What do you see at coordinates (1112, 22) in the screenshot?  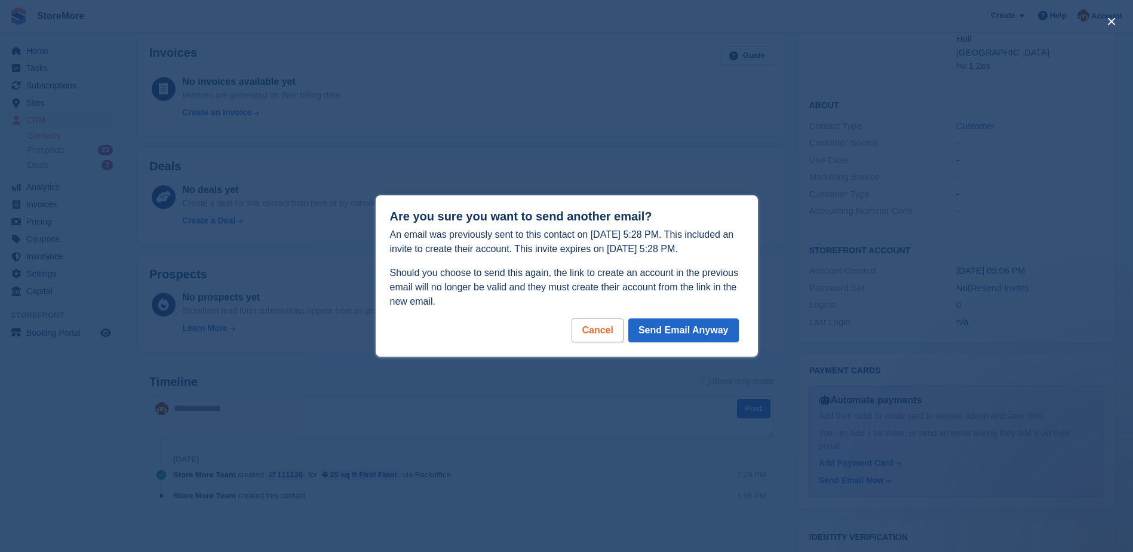 I see `button: close` at bounding box center [1112, 22].